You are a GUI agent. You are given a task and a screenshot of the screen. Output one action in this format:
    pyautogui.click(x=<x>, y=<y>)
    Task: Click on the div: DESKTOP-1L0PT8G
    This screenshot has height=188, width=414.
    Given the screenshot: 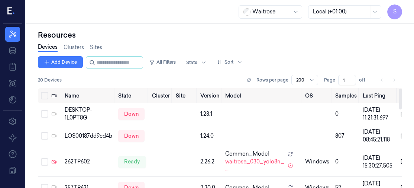 What is the action you would take?
    pyautogui.click(x=88, y=114)
    